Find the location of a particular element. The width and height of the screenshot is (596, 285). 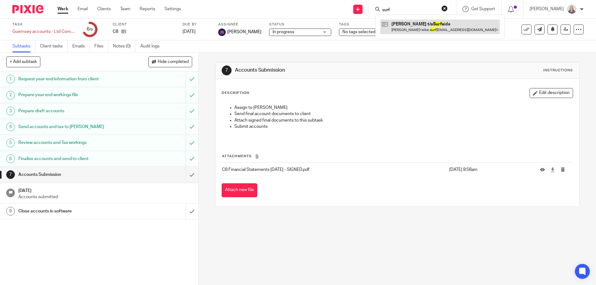

label: Tags is located at coordinates (370, 25).